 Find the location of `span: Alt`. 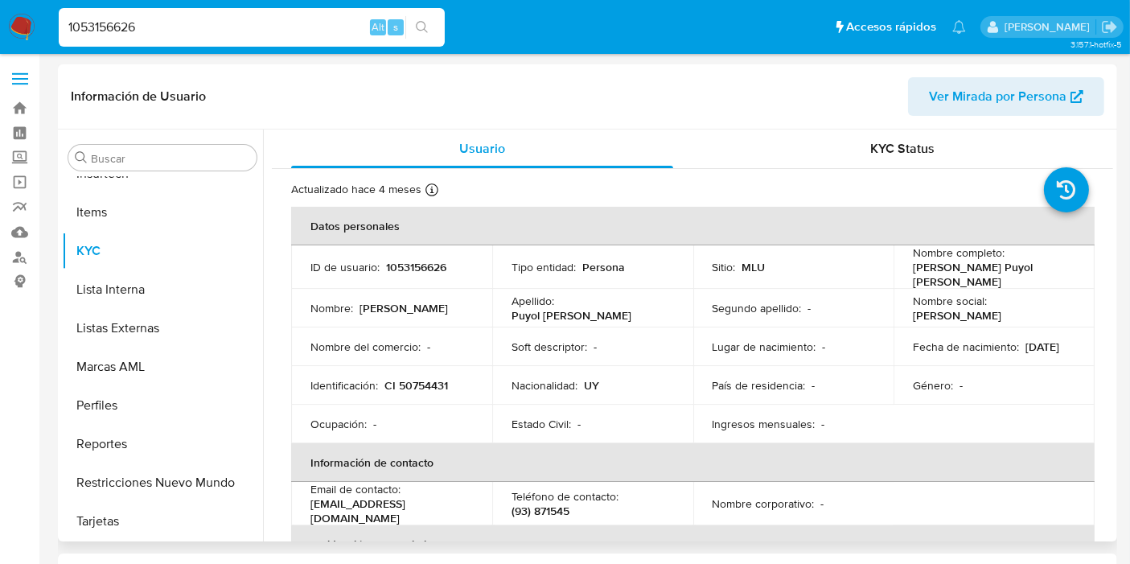

span: Alt is located at coordinates (378, 27).